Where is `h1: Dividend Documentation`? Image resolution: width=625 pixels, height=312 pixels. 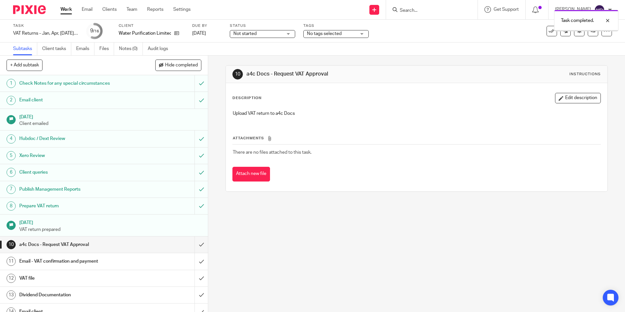 h1: Dividend Documentation is located at coordinates (75, 295).